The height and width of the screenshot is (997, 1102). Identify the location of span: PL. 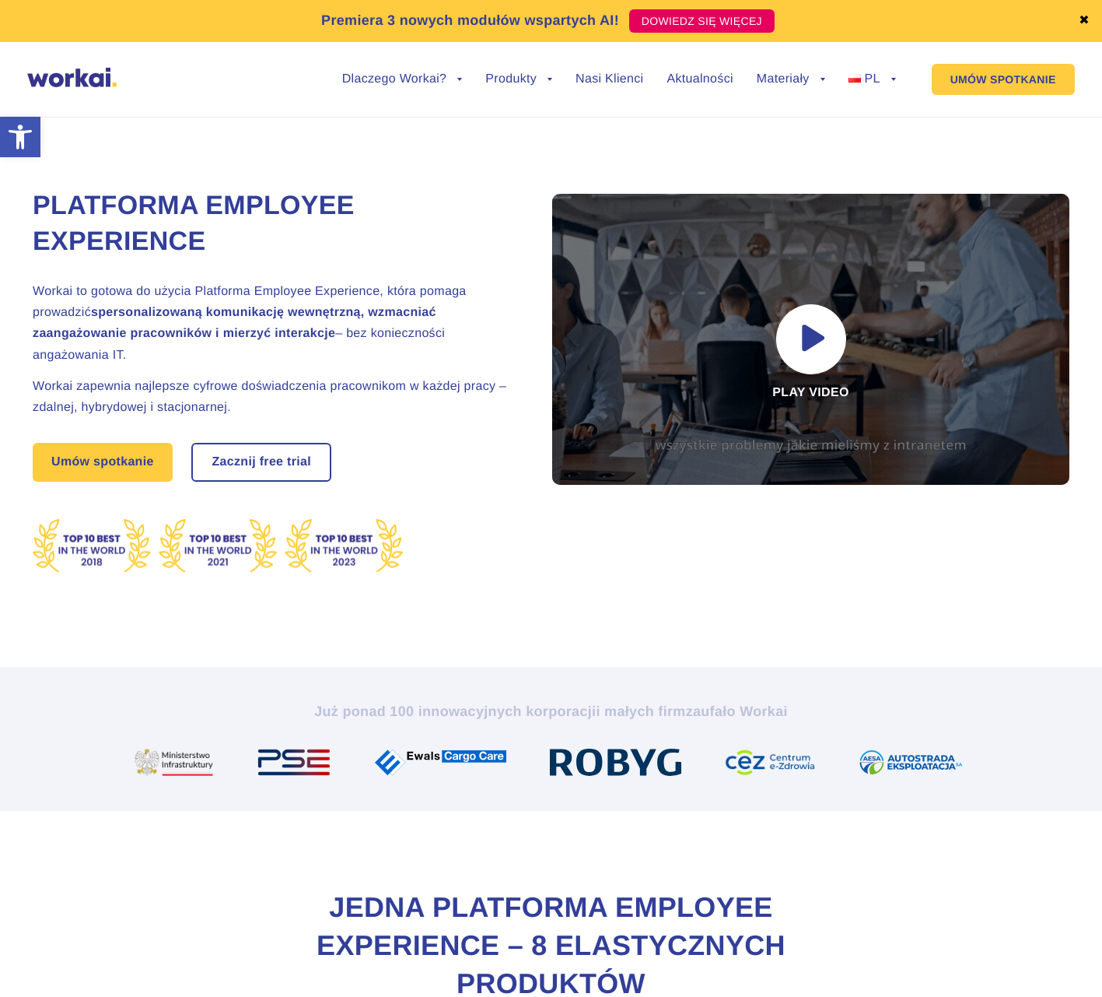
(872, 79).